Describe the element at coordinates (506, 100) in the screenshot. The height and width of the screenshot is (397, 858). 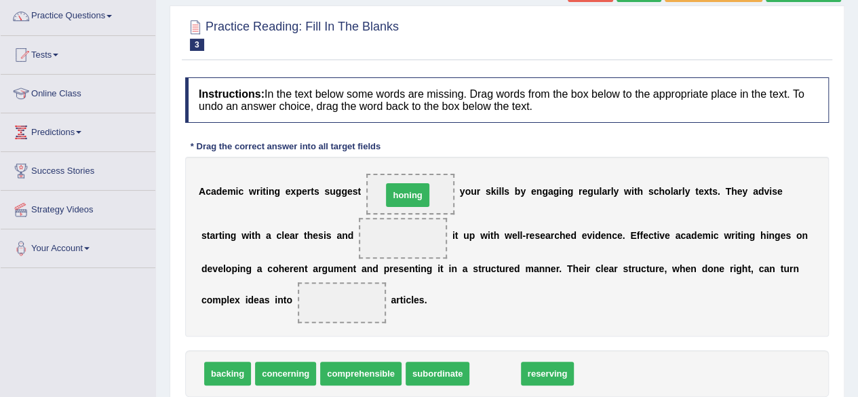
I see `h4: In the text below some words are missing. Drag words from the box below to the appropriate place ...` at that location.